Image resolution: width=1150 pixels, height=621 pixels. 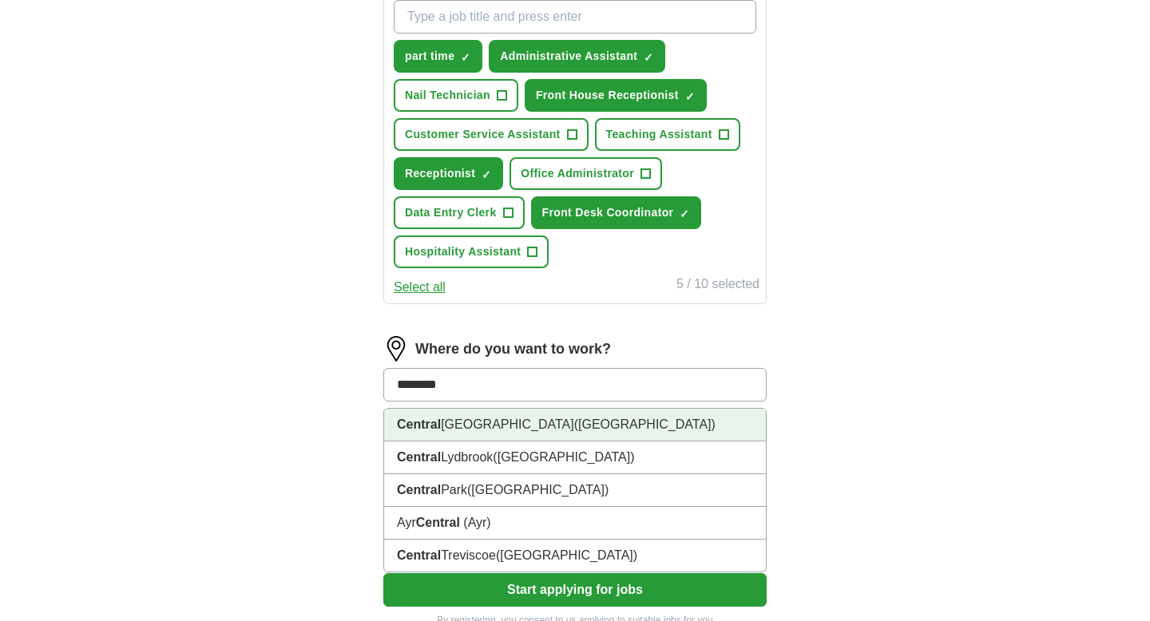 What do you see at coordinates (659, 134) in the screenshot?
I see `span: Teaching Assistant` at bounding box center [659, 134].